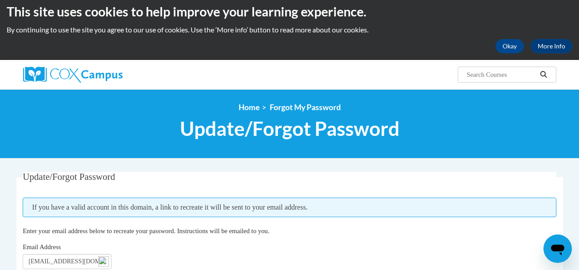  I want to click on img: Cox Campus, so click(73, 75).